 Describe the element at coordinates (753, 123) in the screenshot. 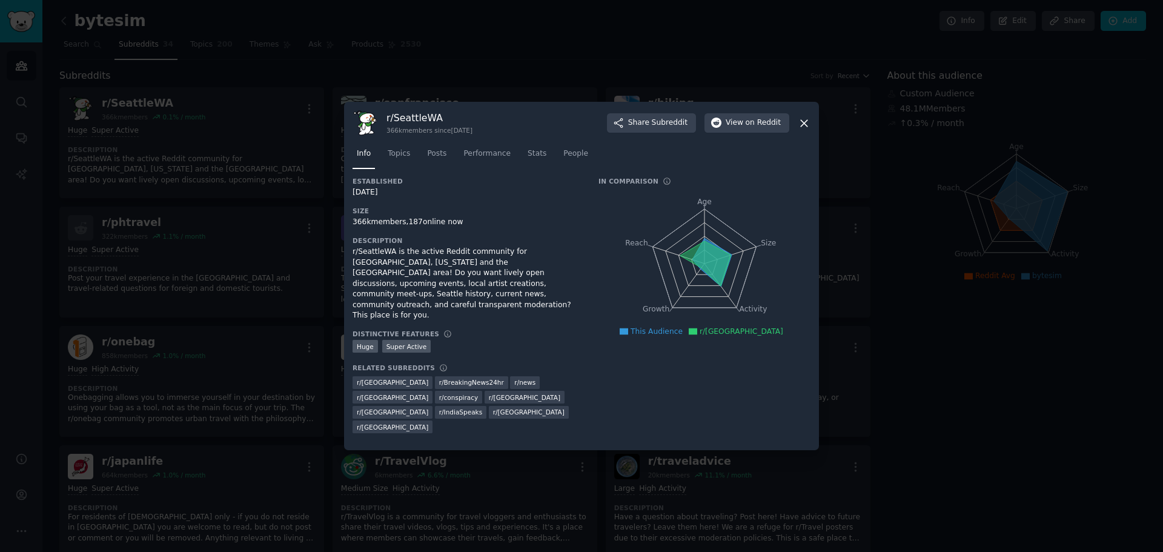

I see `span: View` at that location.